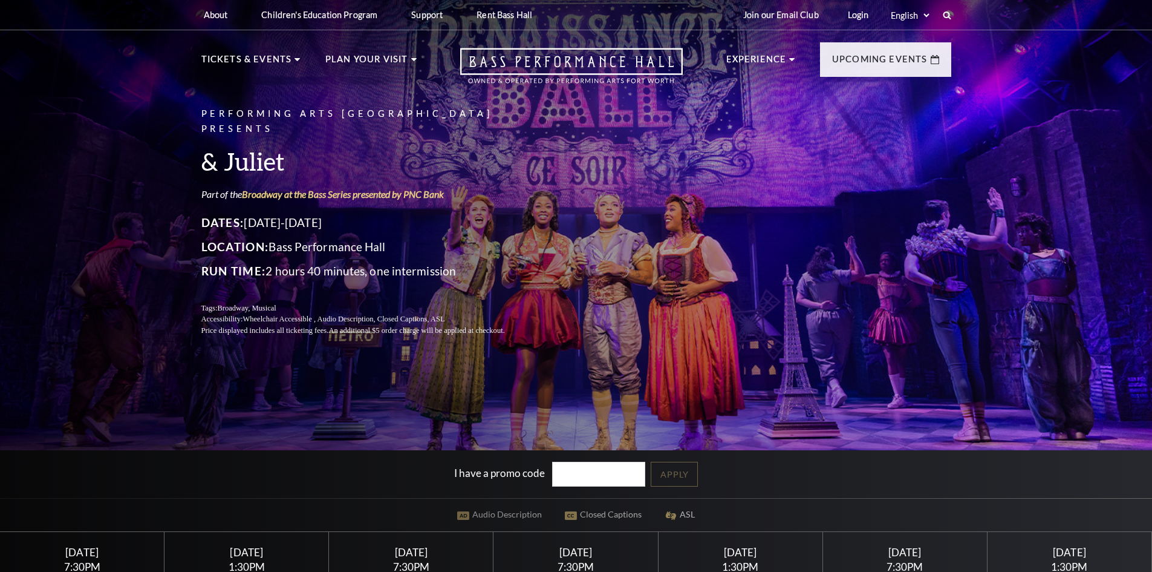 The height and width of the screenshot is (572, 1152). I want to click on p: Experience, so click(757, 63).